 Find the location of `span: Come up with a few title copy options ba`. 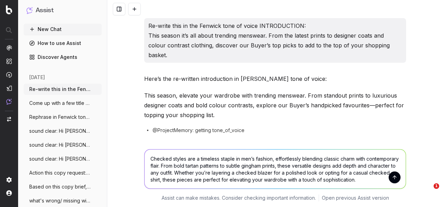

span: Come up with a few title copy options ba is located at coordinates (60, 103).